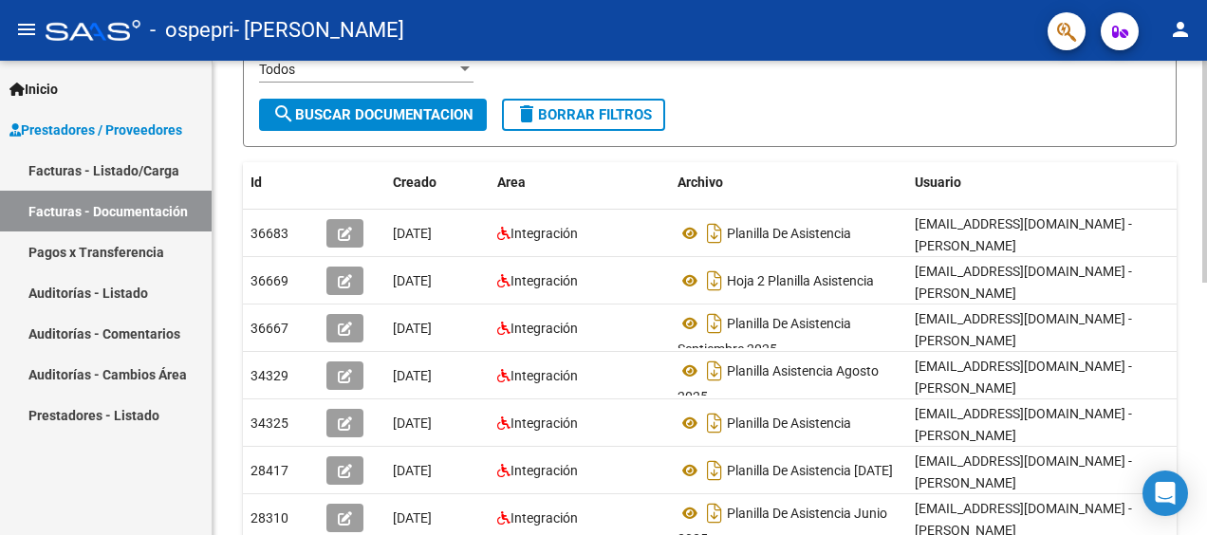 The height and width of the screenshot is (535, 1207). Describe the element at coordinates (284, 114) in the screenshot. I see `mat-icon: search` at that location.